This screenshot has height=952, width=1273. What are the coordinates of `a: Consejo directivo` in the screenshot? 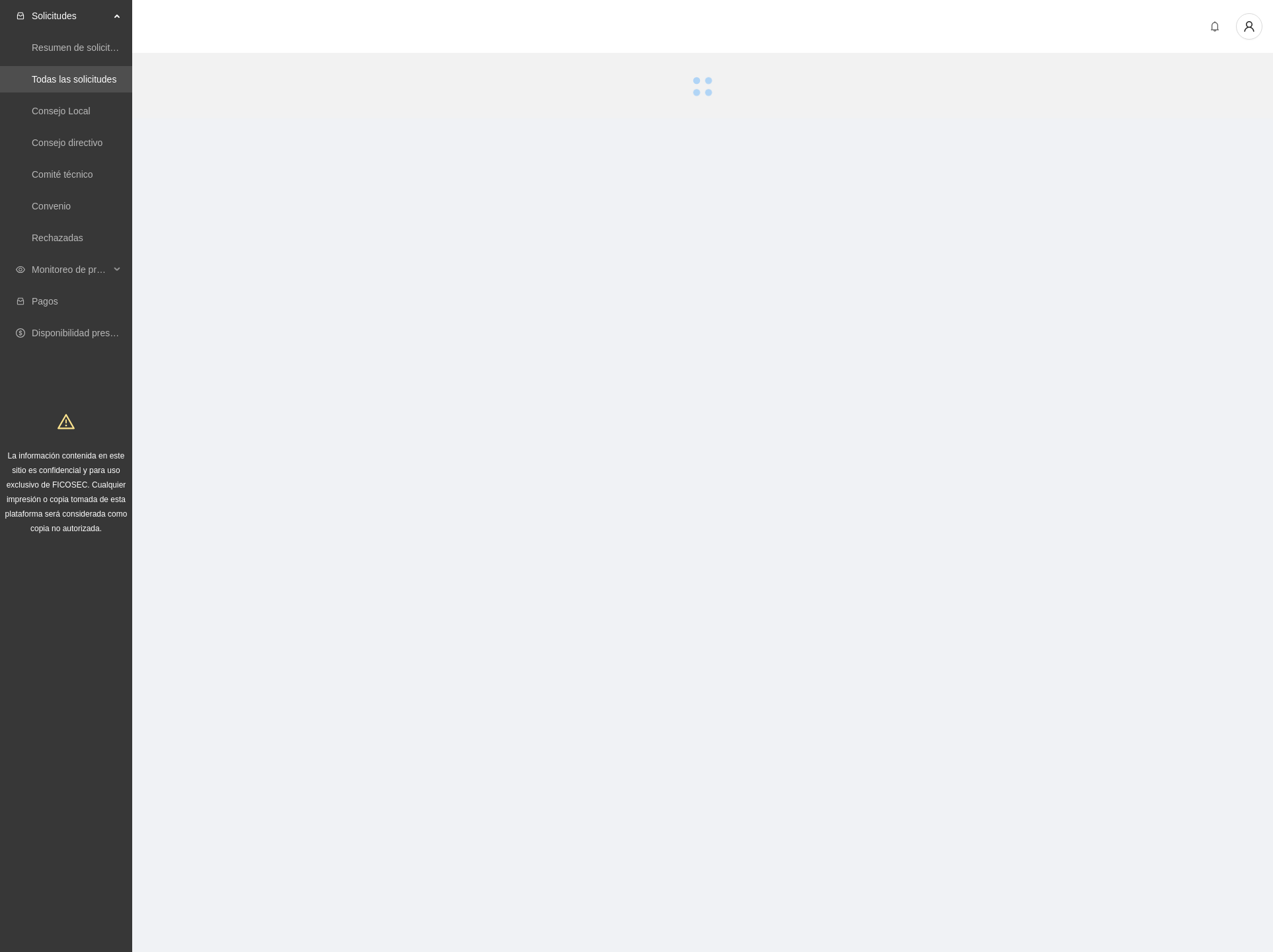 It's located at (66, 143).